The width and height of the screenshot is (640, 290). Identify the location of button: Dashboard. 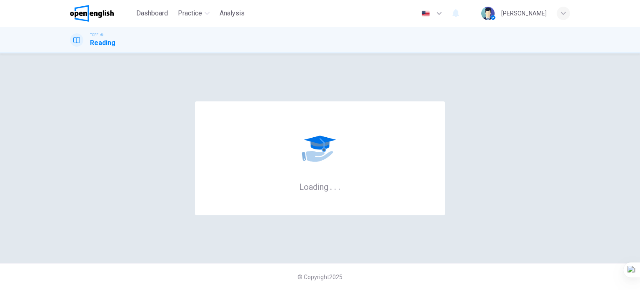
(152, 13).